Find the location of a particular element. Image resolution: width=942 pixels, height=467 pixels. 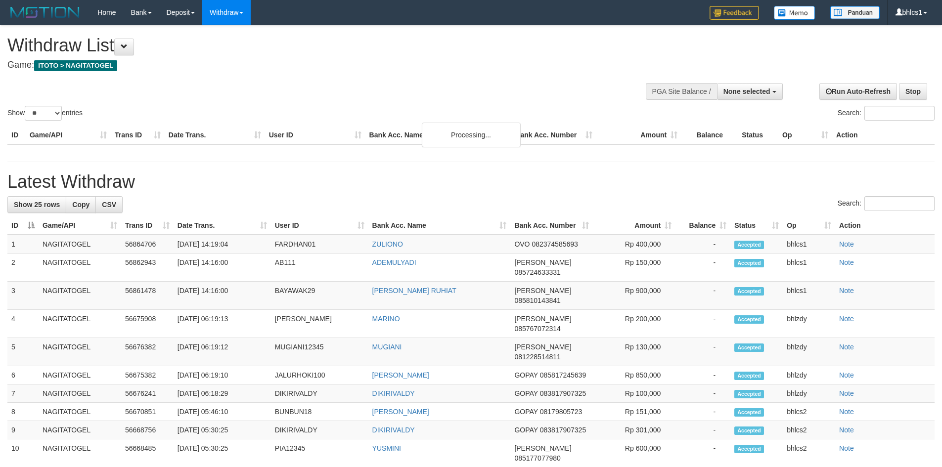

th: ID: activate to sort column descending is located at coordinates (23, 226).